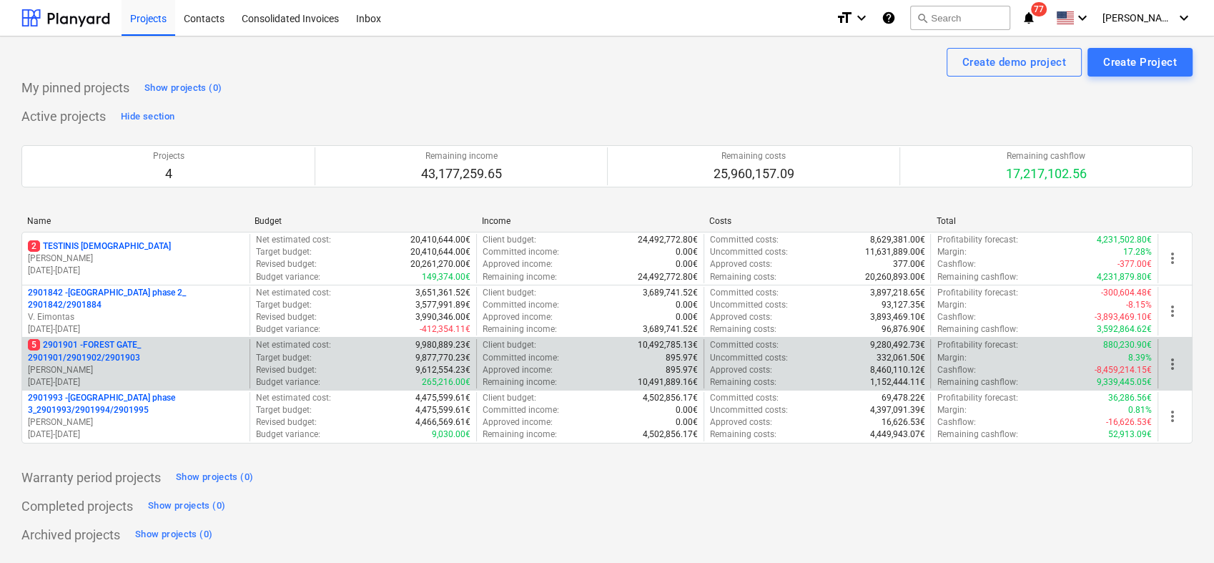 This screenshot has height=563, width=1214. What do you see at coordinates (34, 246) in the screenshot?
I see `span: 2` at bounding box center [34, 246].